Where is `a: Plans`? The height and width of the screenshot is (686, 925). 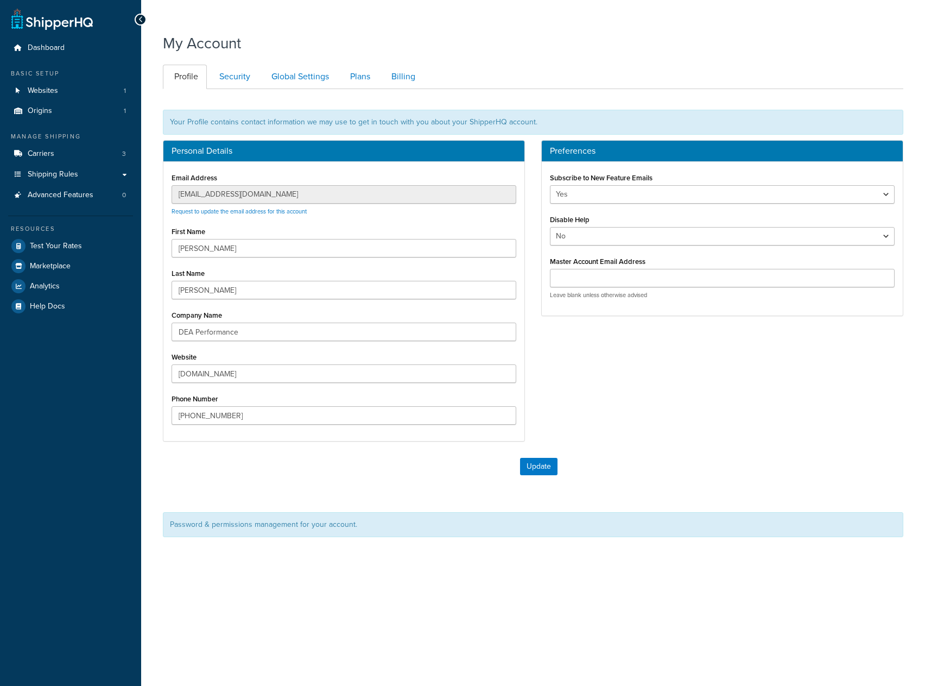
a: Plans is located at coordinates (359, 77).